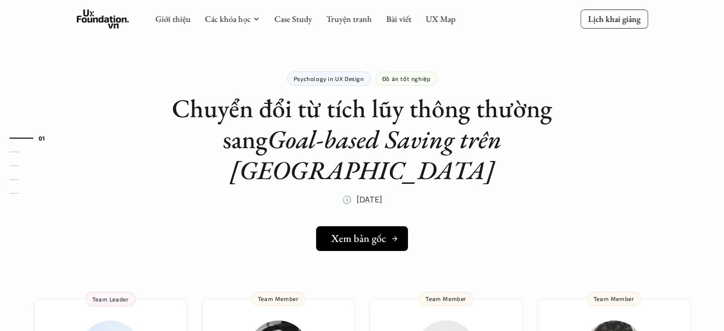  I want to click on strong: 05, so click(28, 193).